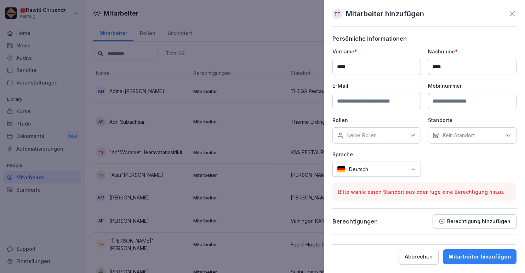  I want to click on p: Mitarbeiter hinzufügen, so click(385, 14).